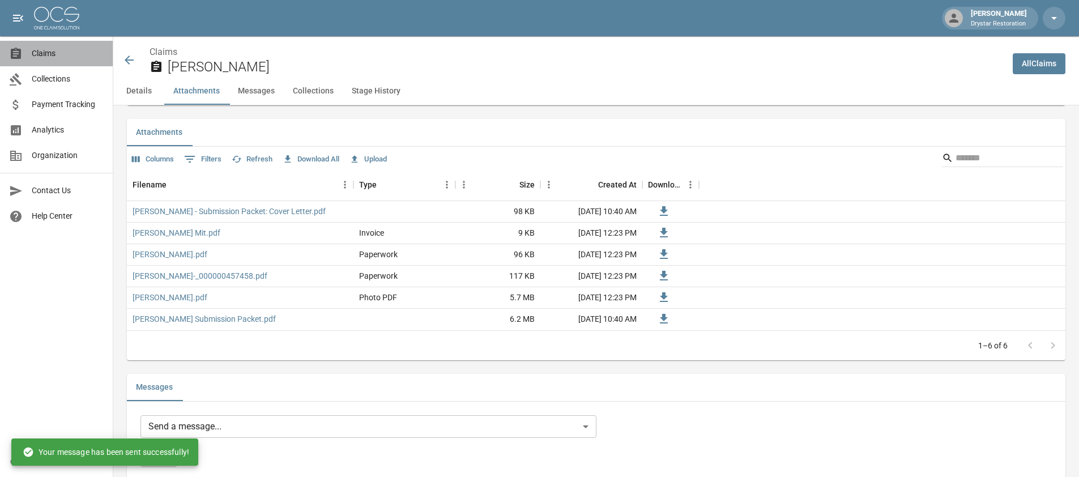 This screenshot has height=477, width=1079. I want to click on nav: breadcrumb, so click(576, 52).